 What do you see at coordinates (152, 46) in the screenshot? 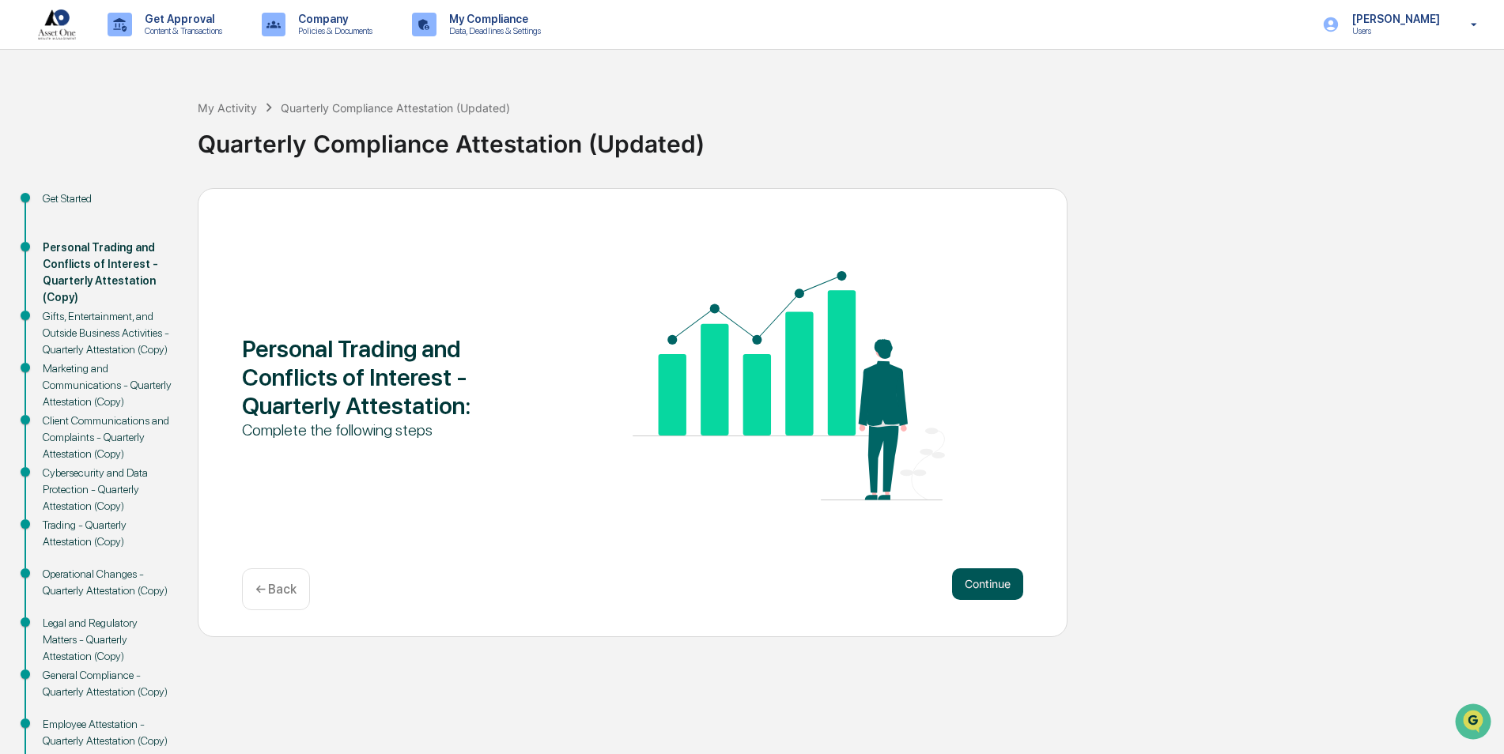
I see `p: How can we help?` at bounding box center [152, 46].